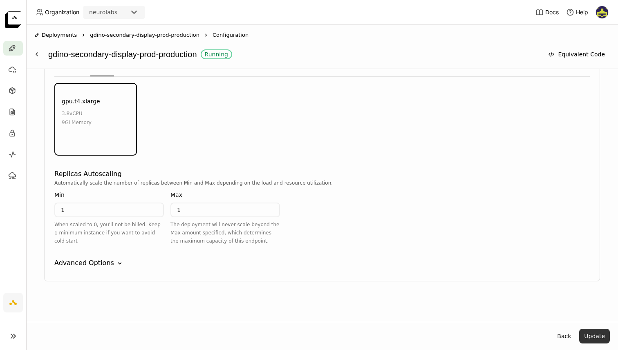 This screenshot has width=618, height=350. What do you see at coordinates (225, 233) in the screenshot?
I see `div: The deployment will never scale beyond the Max amount specified, which determines the maximum cap...` at bounding box center [225, 233].